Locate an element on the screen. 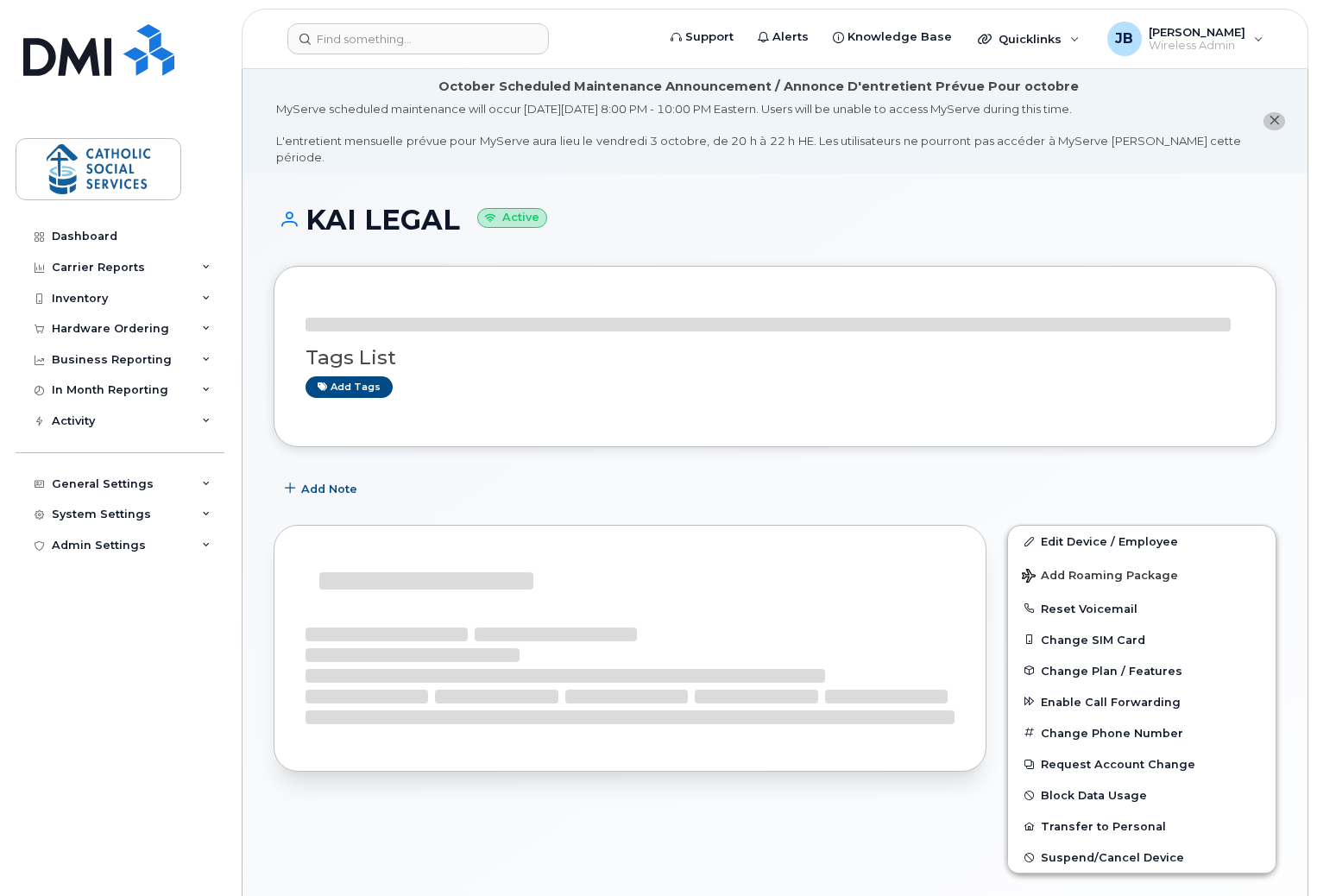 The height and width of the screenshot is (896, 1317). span: Enable Call Forwarding is located at coordinates (1111, 700).